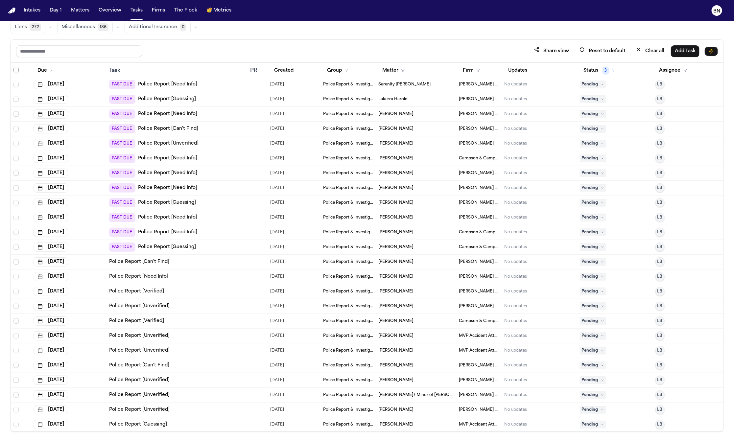 The width and height of the screenshot is (734, 441). Describe the element at coordinates (277, 114) in the screenshot. I see `span: 9/22/2025, 2:00:36 PM` at that location.